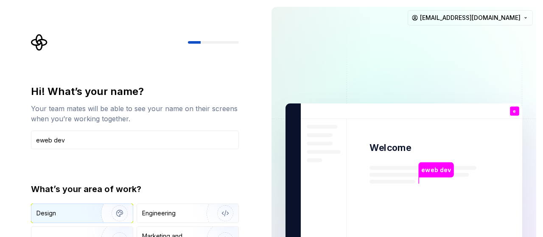  I want to click on div: Your team mates will be able to see your name on their screens when you’re working together., so click(135, 114).